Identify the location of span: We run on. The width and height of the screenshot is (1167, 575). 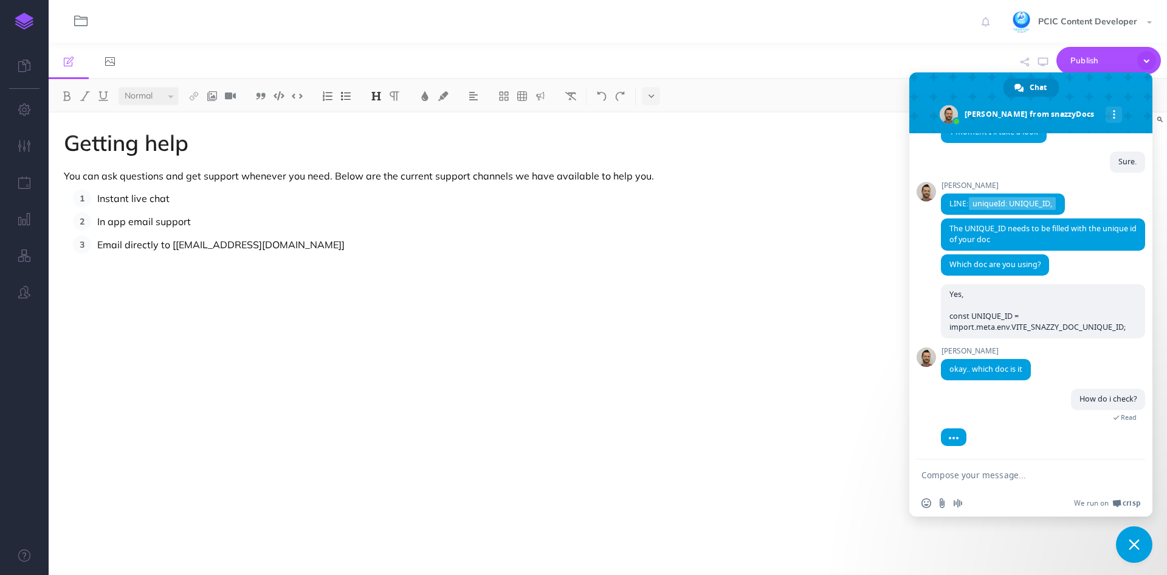
(1091, 503).